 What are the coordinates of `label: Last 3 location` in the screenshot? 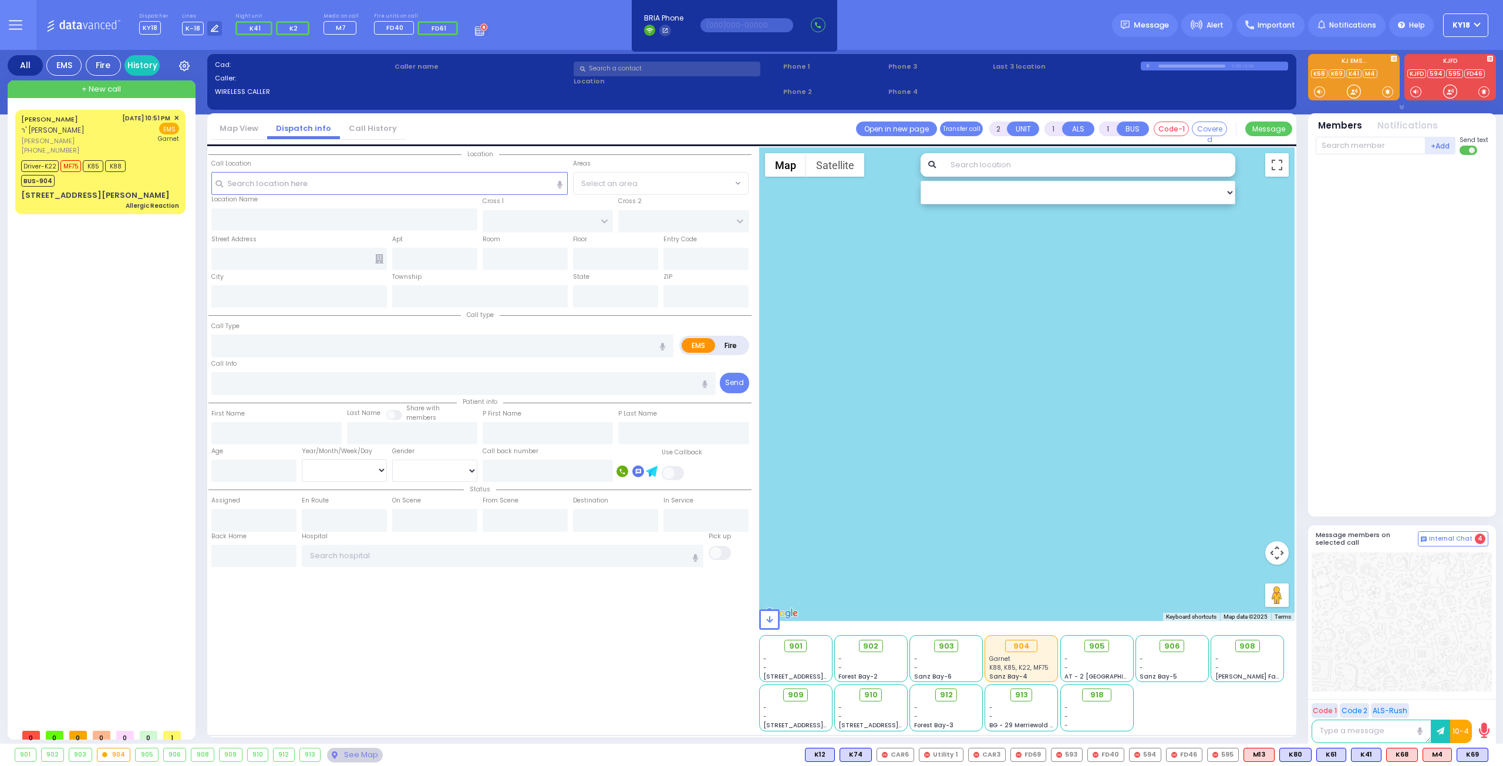 It's located at (1067, 66).